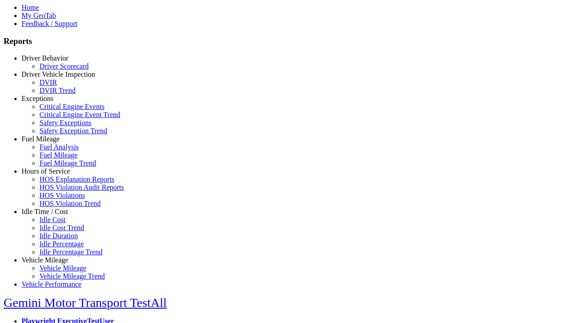  Describe the element at coordinates (62, 227) in the screenshot. I see `a: Idle Cost Trend` at that location.